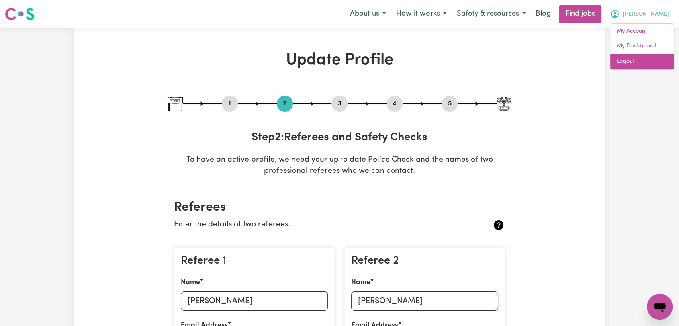  I want to click on a: Logout, so click(642, 61).